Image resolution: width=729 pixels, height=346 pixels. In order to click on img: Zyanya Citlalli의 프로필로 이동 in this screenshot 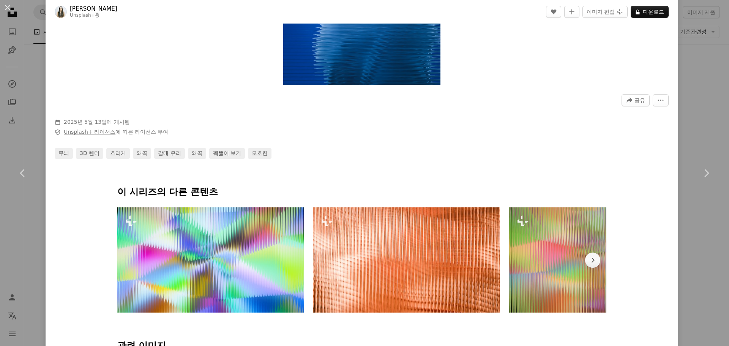, I will do `click(61, 12)`.